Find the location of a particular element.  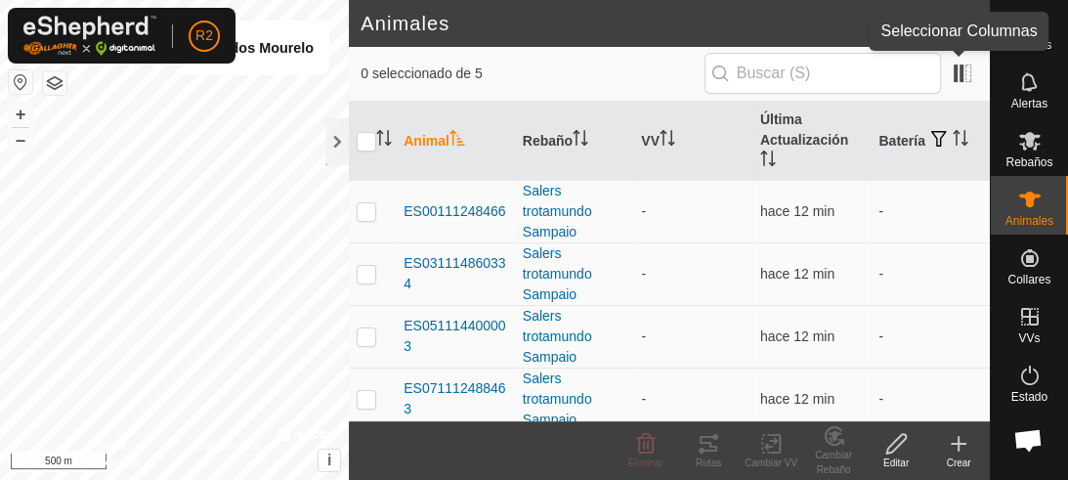

span: Collares is located at coordinates (1029, 280).